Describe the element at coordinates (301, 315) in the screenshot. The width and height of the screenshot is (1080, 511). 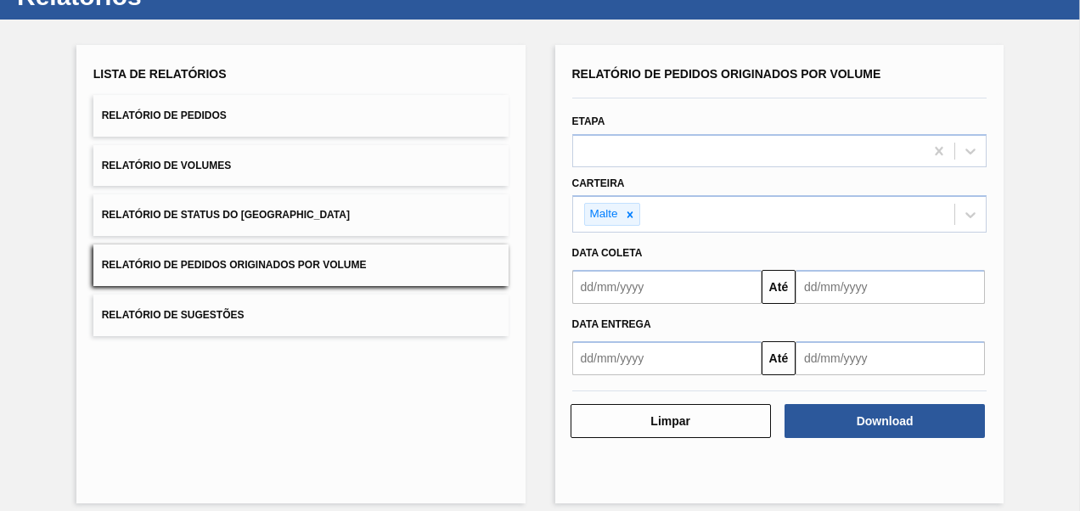
I see `button: Relatório de Sugestões` at that location.